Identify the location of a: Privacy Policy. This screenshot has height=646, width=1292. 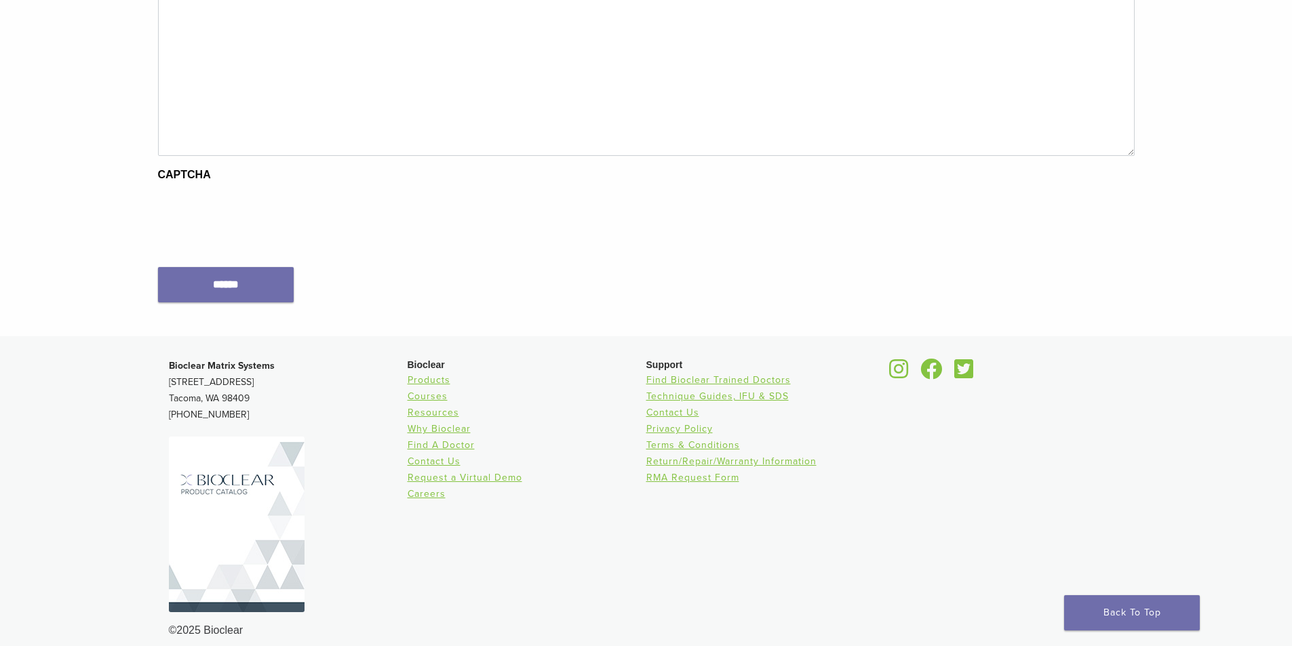
(679, 429).